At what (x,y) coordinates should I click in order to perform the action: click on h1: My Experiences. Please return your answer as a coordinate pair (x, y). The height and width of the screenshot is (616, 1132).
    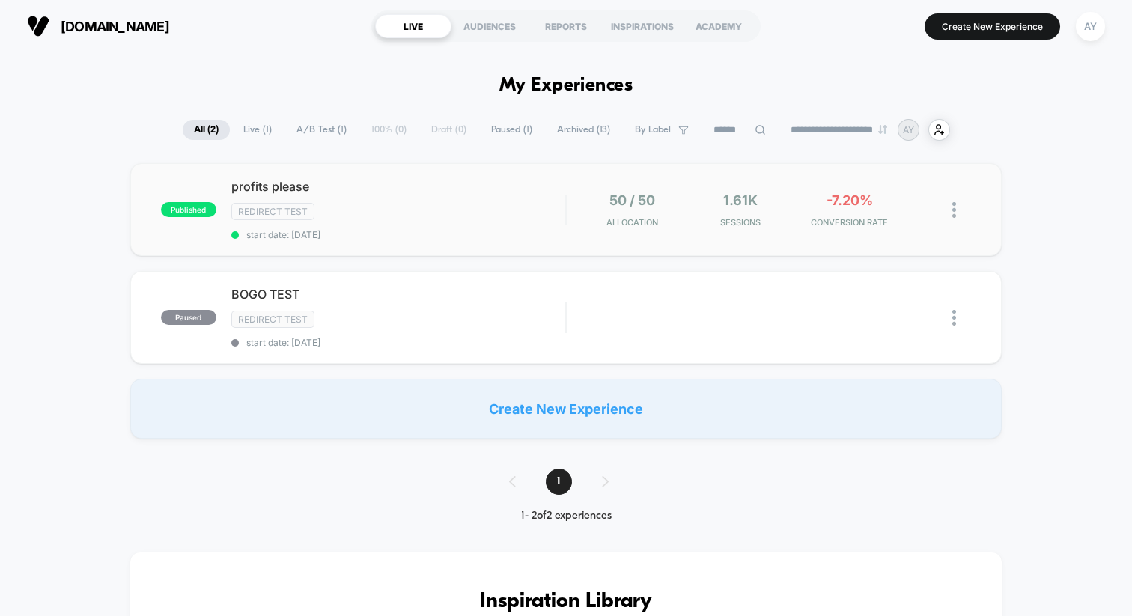
    Looking at the image, I should click on (566, 85).